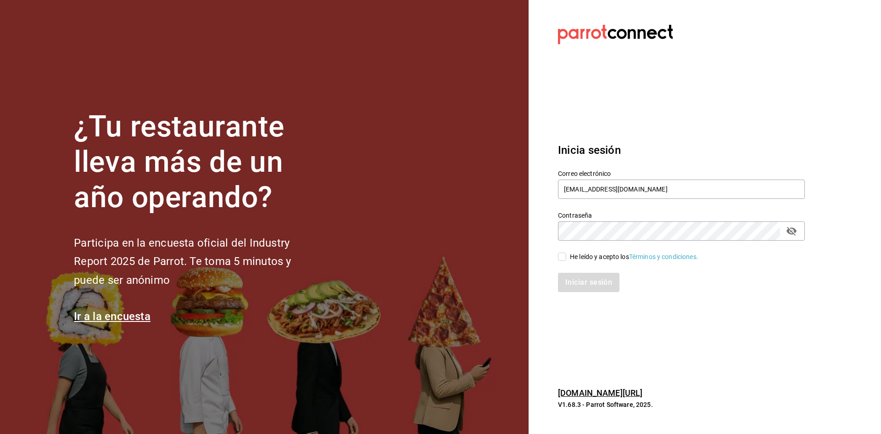 The height and width of the screenshot is (434, 881). What do you see at coordinates (664, 257) in the screenshot?
I see `a: Términos y condiciones.` at bounding box center [664, 257].